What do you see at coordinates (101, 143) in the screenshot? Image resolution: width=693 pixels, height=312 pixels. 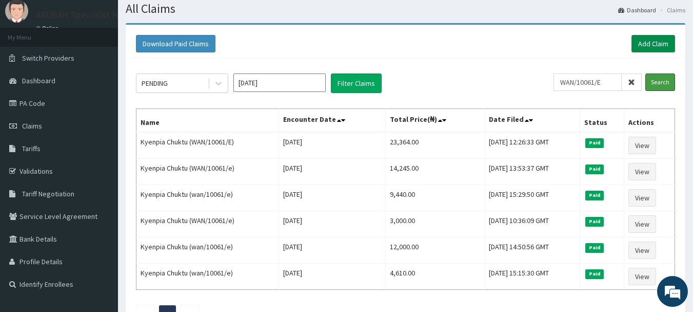 I see `span: We're online!` at bounding box center [101, 143].